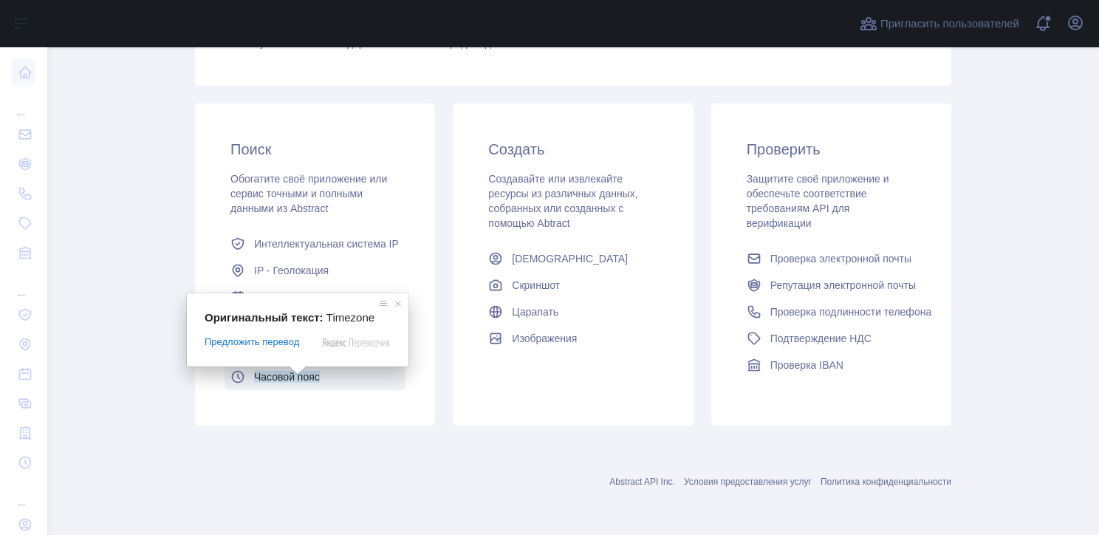 The width and height of the screenshot is (1099, 535). I want to click on span: Timezone, so click(350, 317).